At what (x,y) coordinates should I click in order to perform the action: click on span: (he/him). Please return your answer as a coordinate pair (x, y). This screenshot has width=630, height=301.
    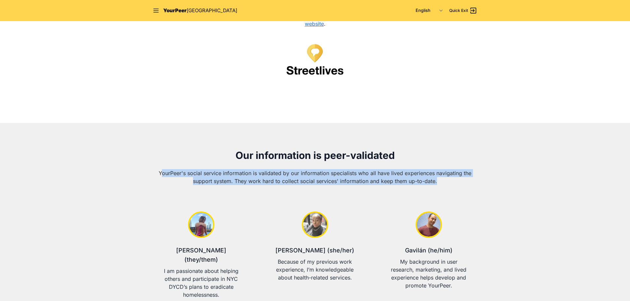
    Looking at the image, I should click on (440, 250).